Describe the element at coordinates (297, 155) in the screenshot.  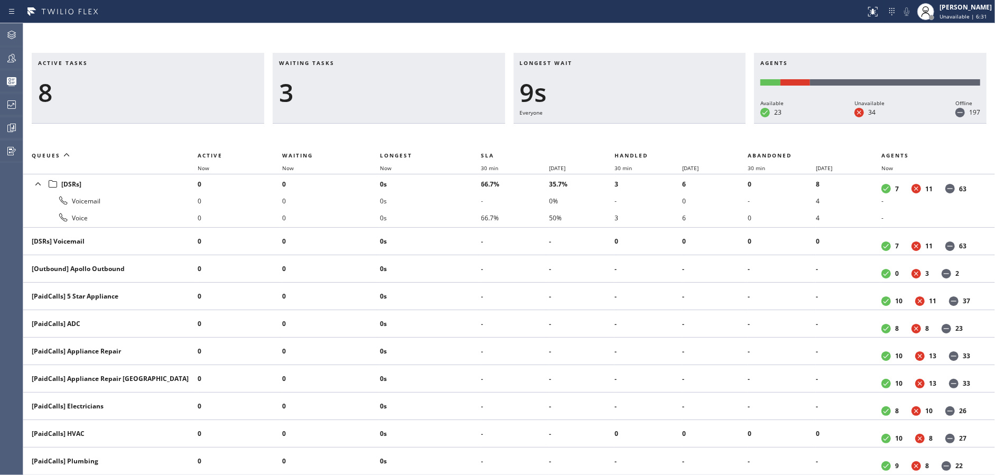
I see `span: Waiting` at that location.